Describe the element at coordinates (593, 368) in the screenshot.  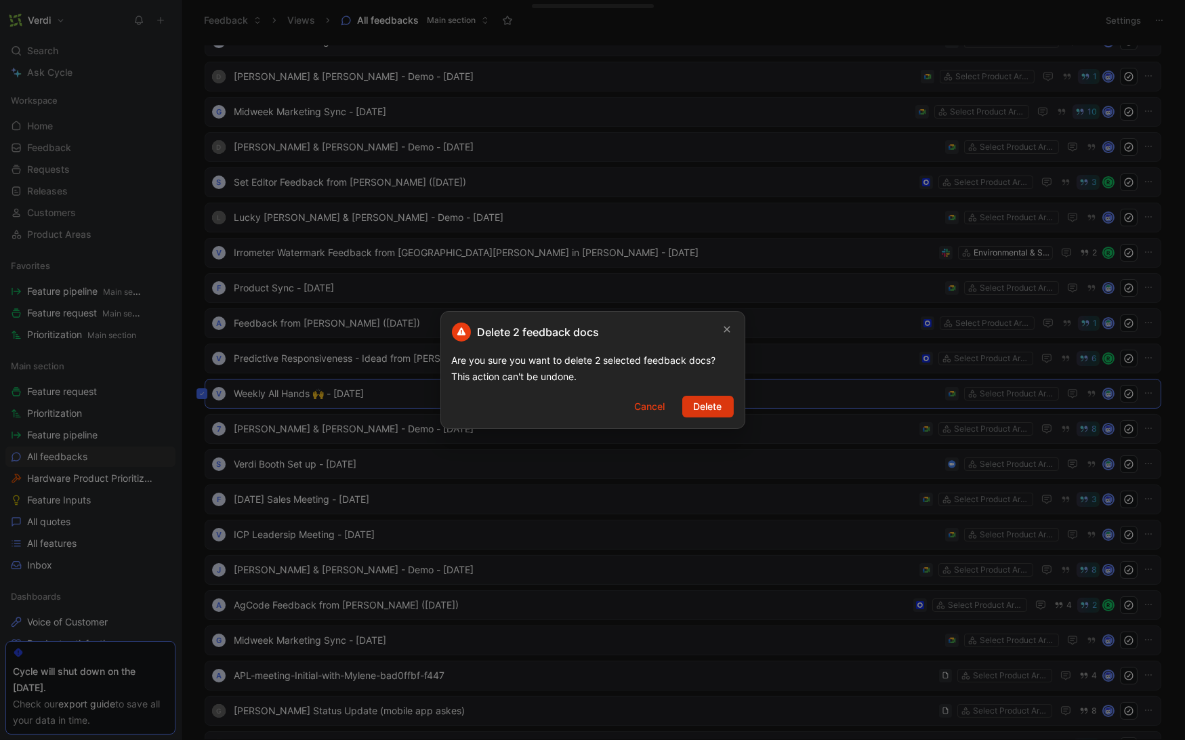
I see `div: Are you sure you want to delete 2 selected feedback docs? This action can't be undone.` at that location.